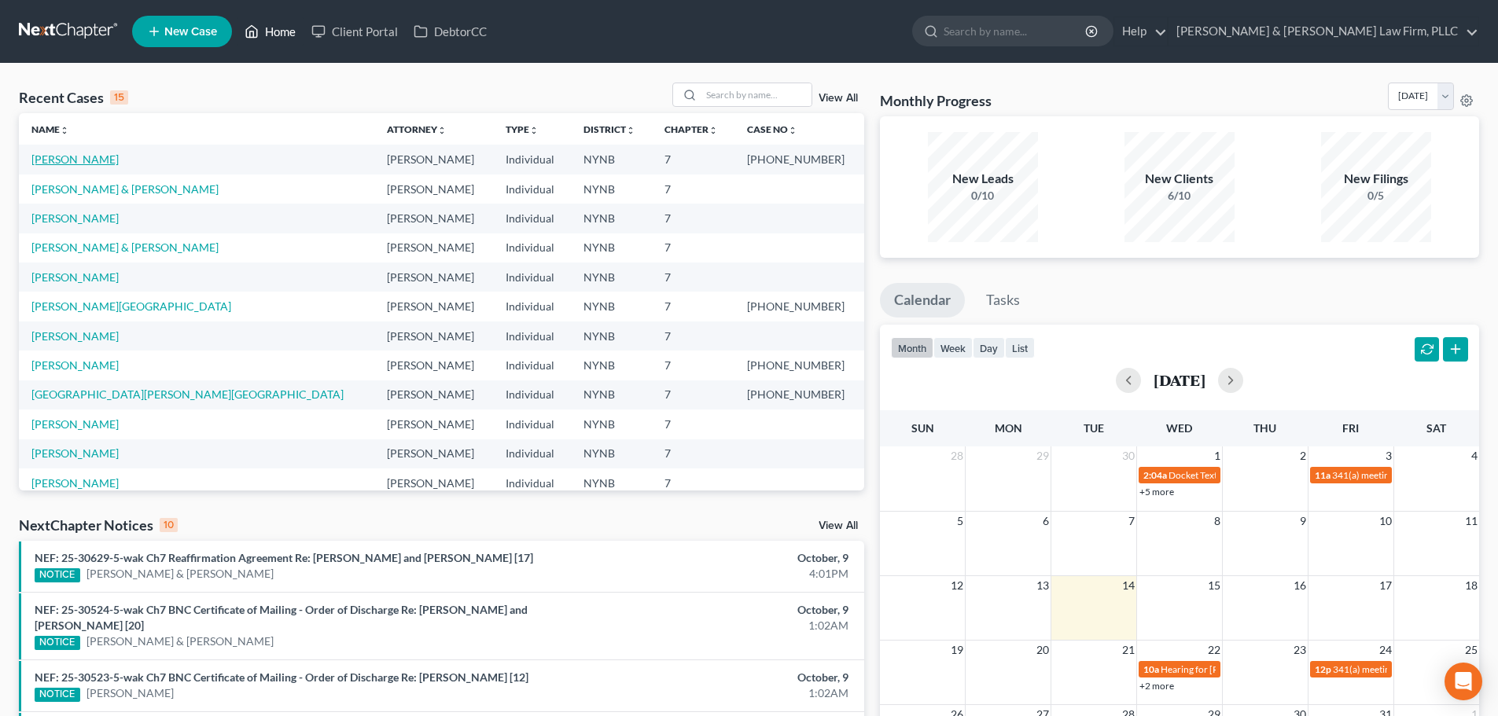  Describe the element at coordinates (57, 575) in the screenshot. I see `div: NOTICE` at that location.